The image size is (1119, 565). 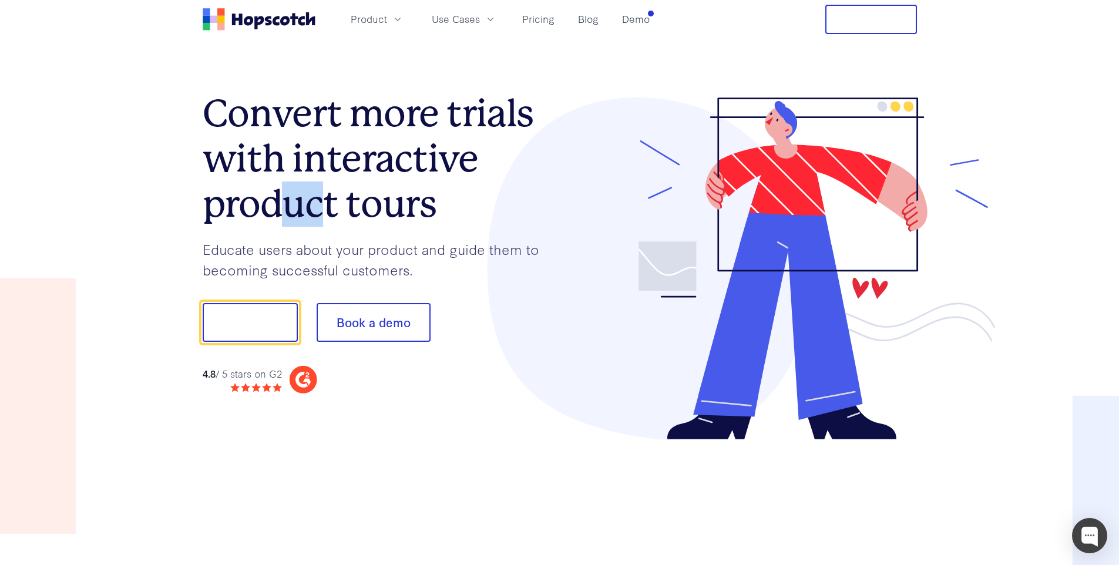 I want to click on h1: Convert more trials with interactive product tours, so click(x=381, y=159).